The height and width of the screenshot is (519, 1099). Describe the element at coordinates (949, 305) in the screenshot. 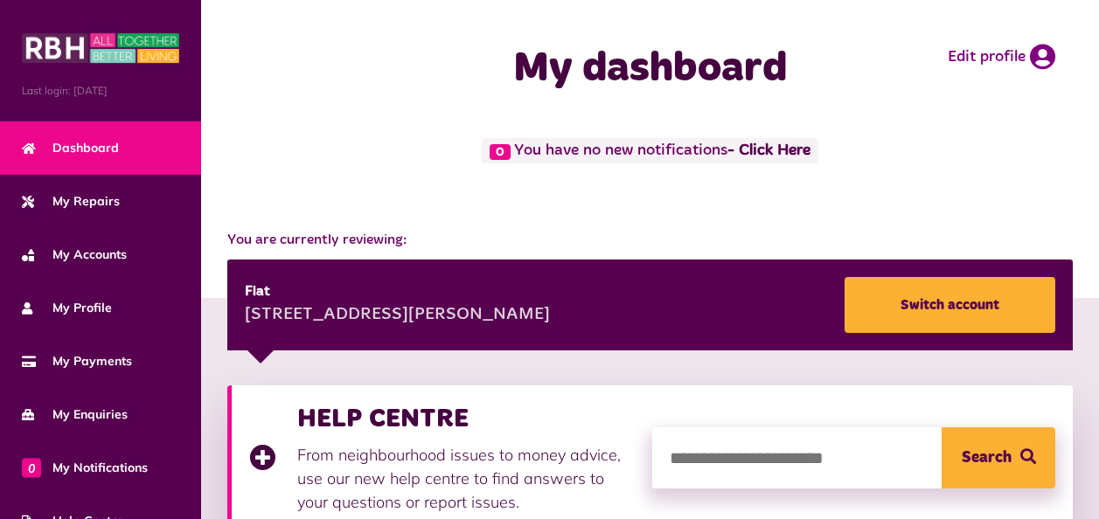

I see `a: Switch account` at that location.